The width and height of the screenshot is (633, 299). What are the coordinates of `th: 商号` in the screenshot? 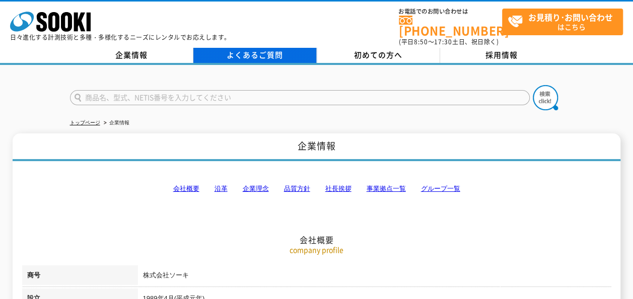 It's located at (80, 277).